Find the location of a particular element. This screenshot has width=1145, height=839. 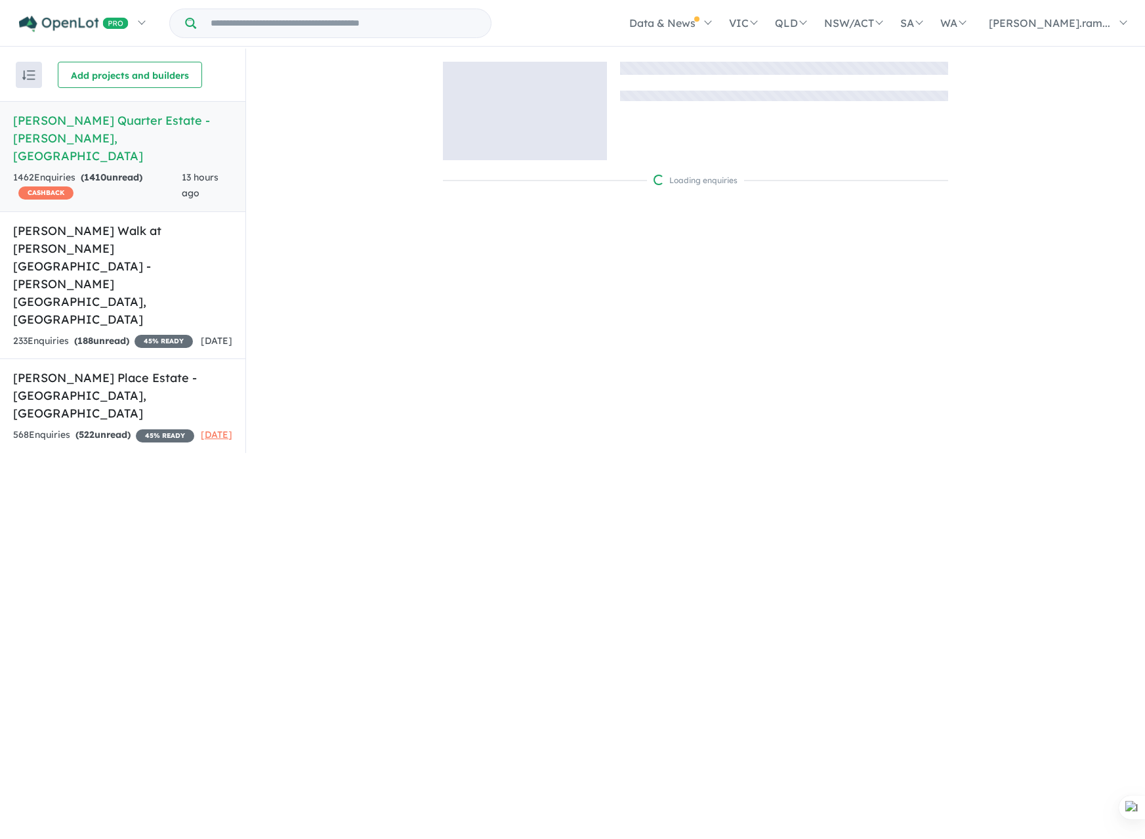

span: 13 hours ago is located at coordinates (200, 185).